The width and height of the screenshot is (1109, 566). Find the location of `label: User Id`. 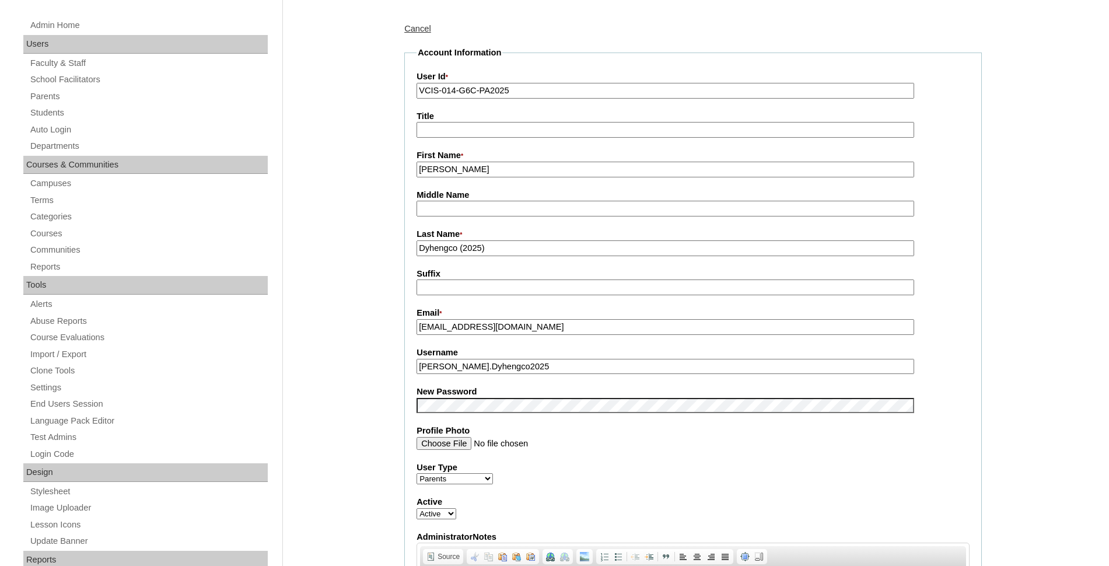

label: User Id is located at coordinates (693, 77).